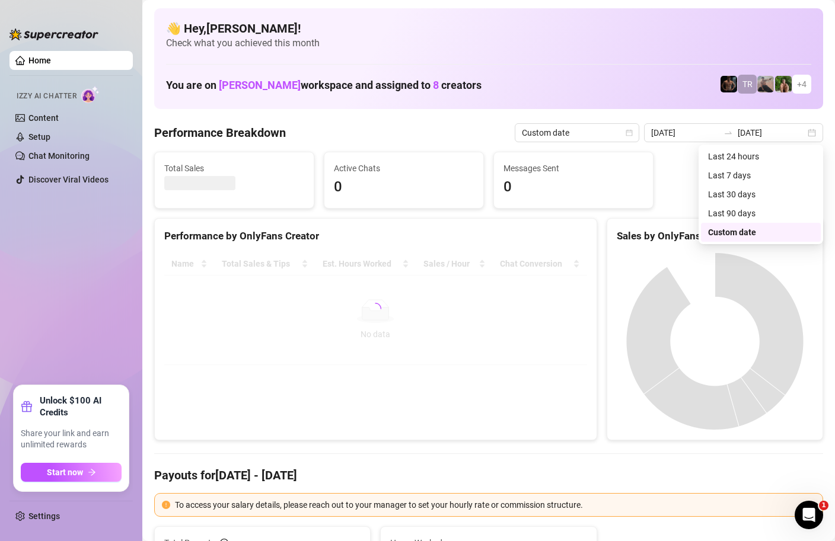 The height and width of the screenshot is (541, 835). I want to click on a: Settings, so click(44, 516).